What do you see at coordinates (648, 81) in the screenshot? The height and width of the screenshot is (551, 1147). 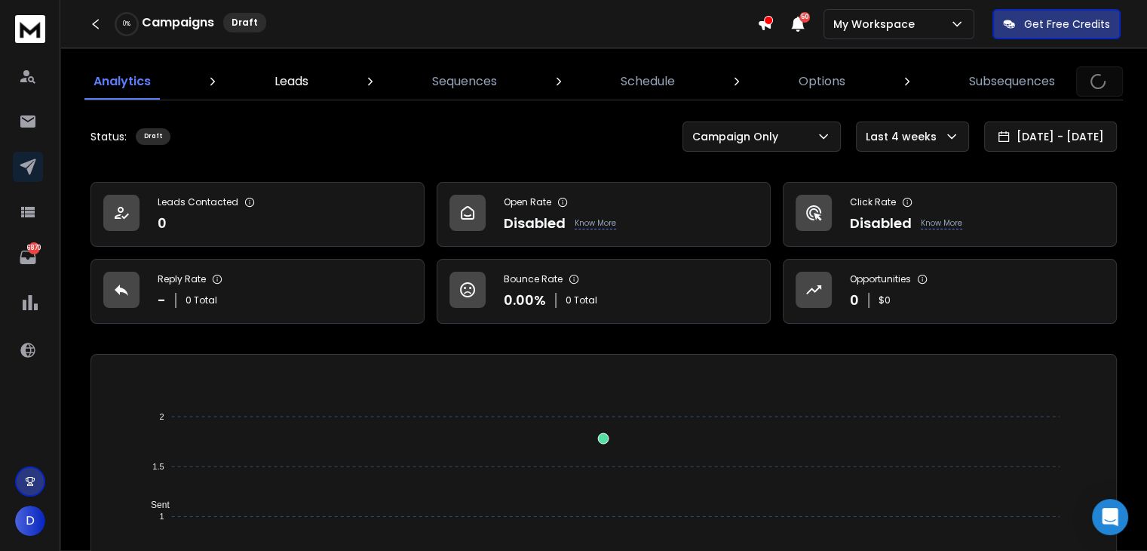 I see `p: Schedule` at bounding box center [648, 81].